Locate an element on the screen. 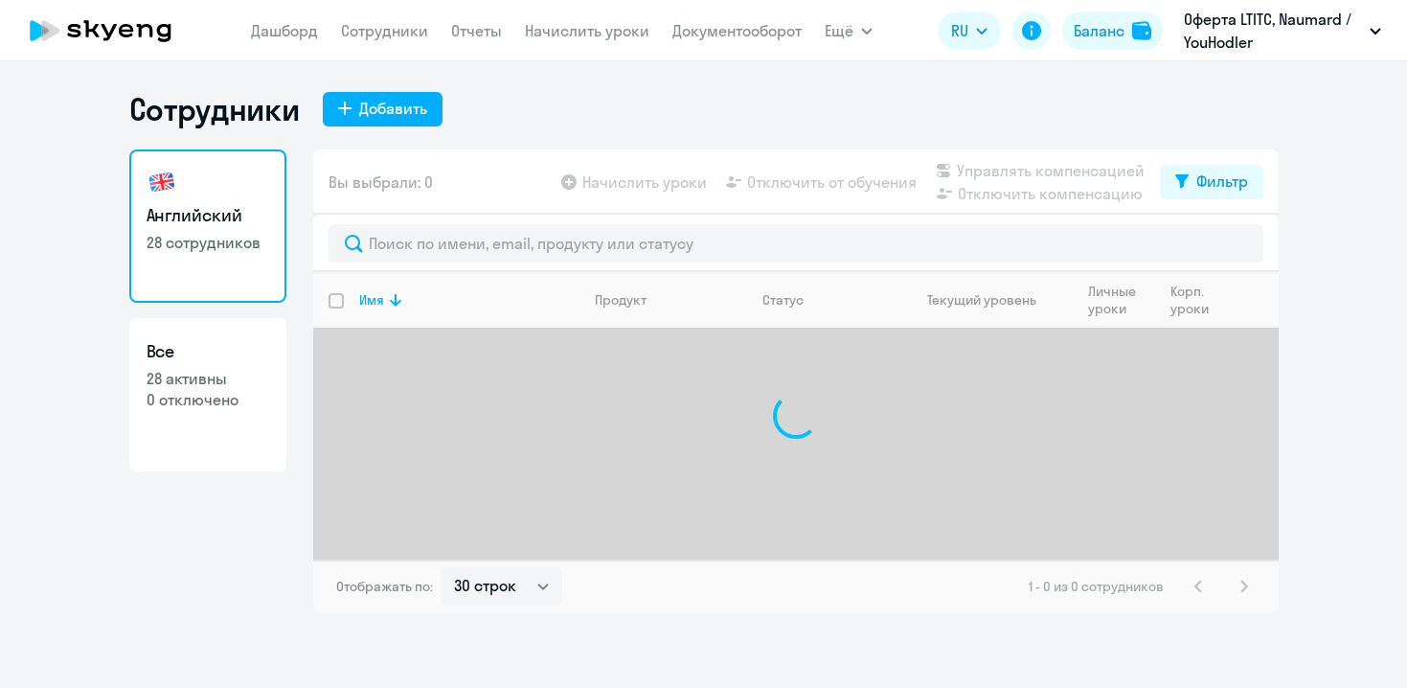 The height and width of the screenshot is (688, 1407). a: Английский28 сотрудников is located at coordinates (208, 226).